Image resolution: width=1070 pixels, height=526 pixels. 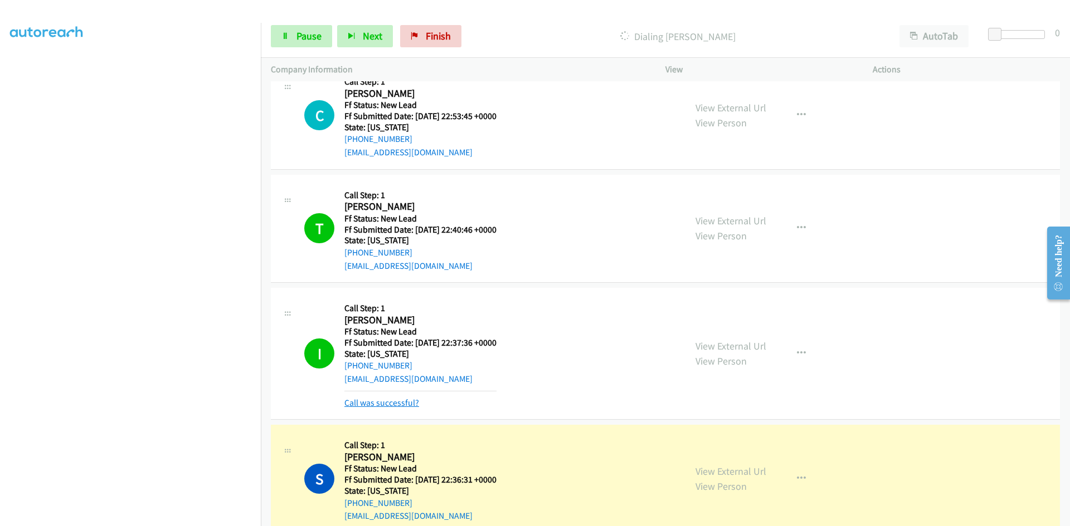 I want to click on button: Next, so click(x=365, y=36).